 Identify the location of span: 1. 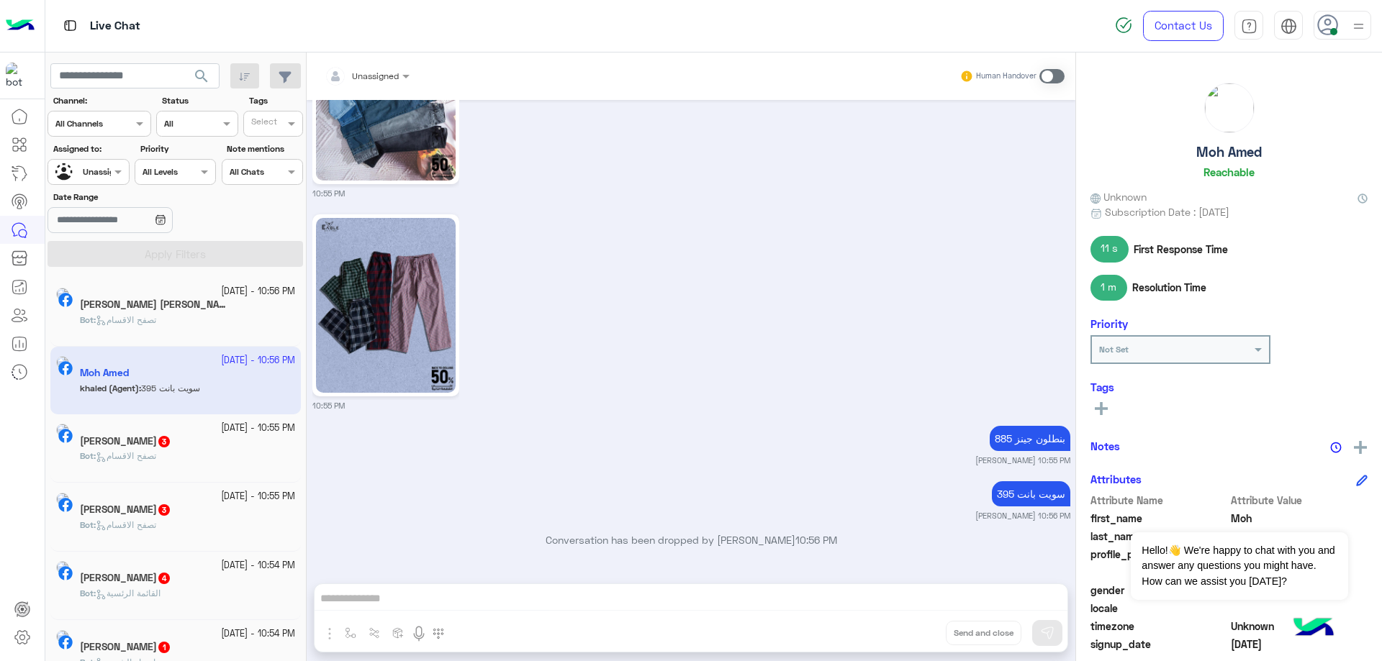
(164, 648).